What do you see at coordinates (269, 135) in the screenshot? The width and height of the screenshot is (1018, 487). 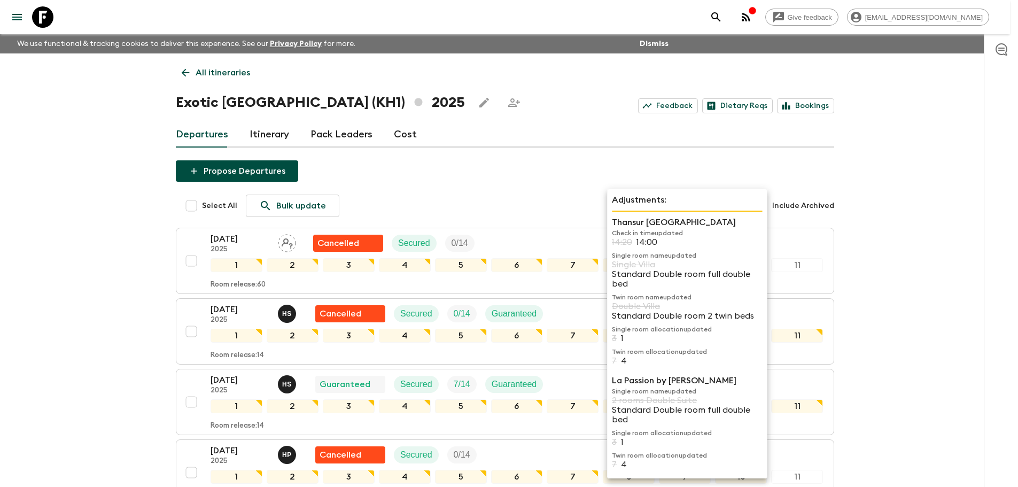 I see `a: Itinerary` at bounding box center [269, 135].